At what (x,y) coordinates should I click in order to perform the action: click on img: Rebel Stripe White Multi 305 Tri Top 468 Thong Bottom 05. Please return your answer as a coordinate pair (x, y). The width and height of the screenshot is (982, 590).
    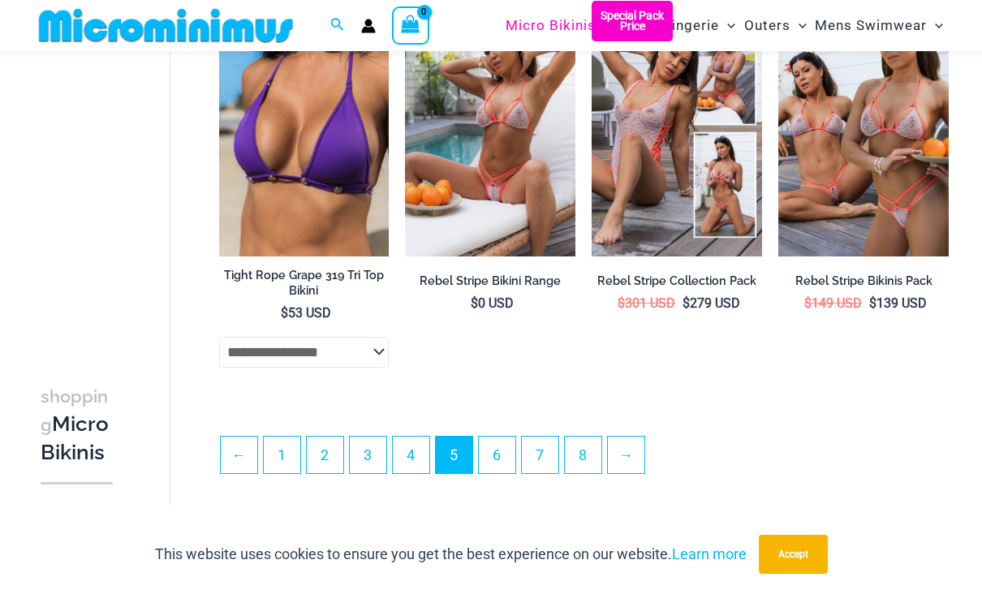
    Looking at the image, I should click on (490, 128).